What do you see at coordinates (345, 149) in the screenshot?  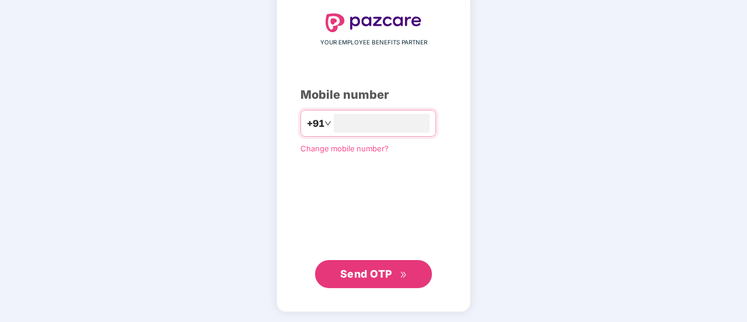 I see `span: Change mobile number?` at bounding box center [345, 149].